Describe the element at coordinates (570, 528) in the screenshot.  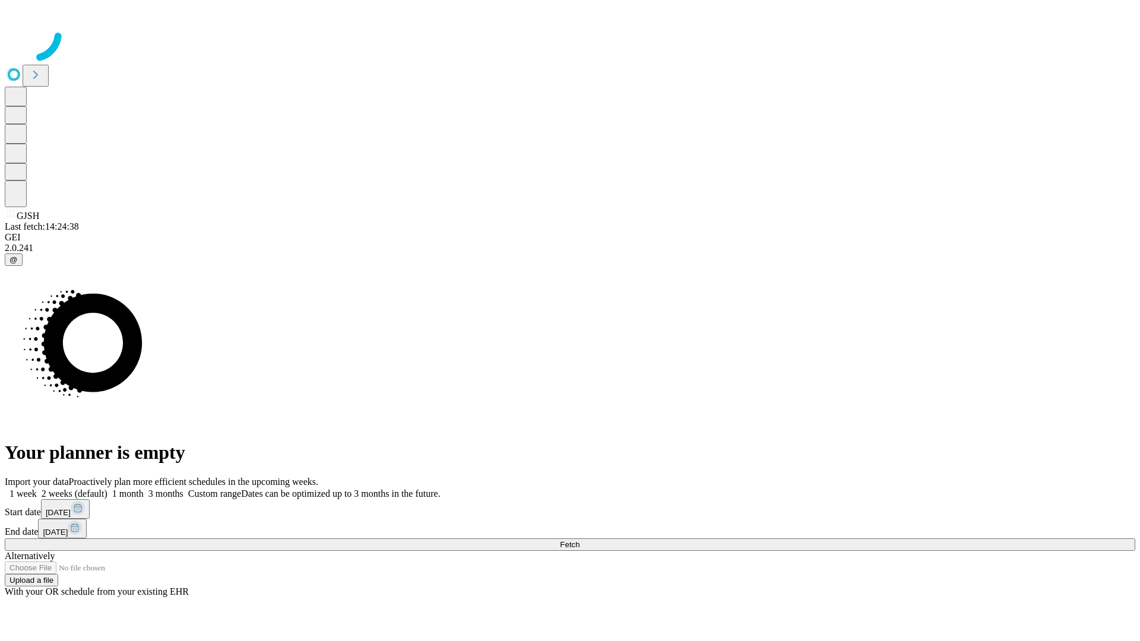
I see `div: End date` at that location.